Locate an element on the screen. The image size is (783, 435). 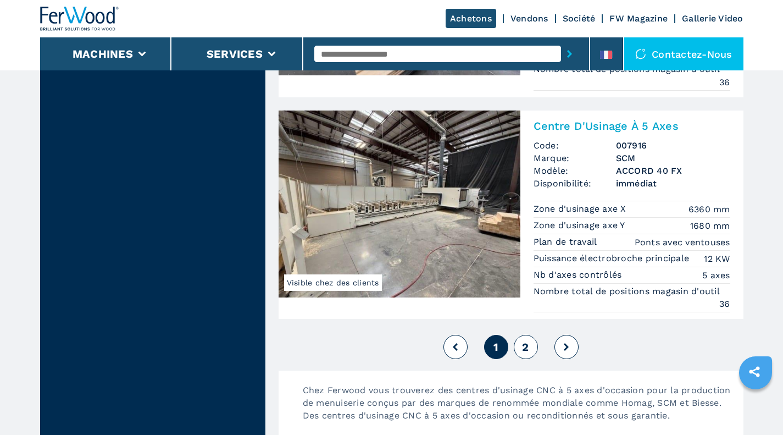
h2: Centre D'Usinage À 5 Axes is located at coordinates (632, 126).